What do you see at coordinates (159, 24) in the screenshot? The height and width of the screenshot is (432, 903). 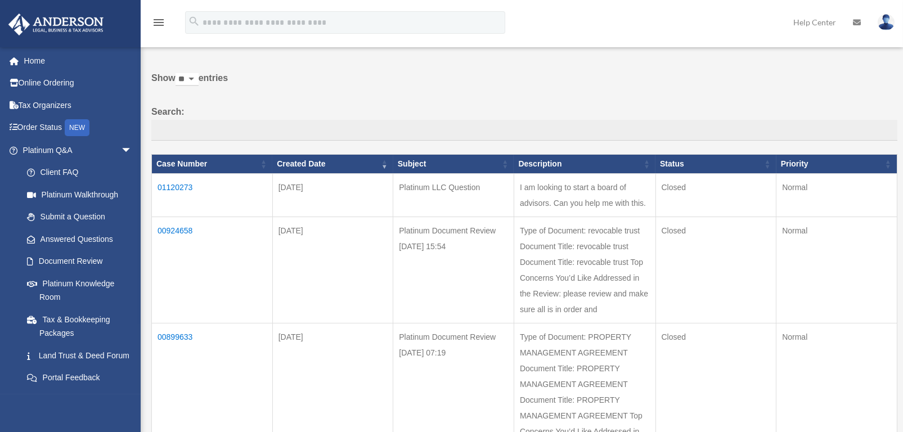 I see `a: menu` at bounding box center [159, 24].